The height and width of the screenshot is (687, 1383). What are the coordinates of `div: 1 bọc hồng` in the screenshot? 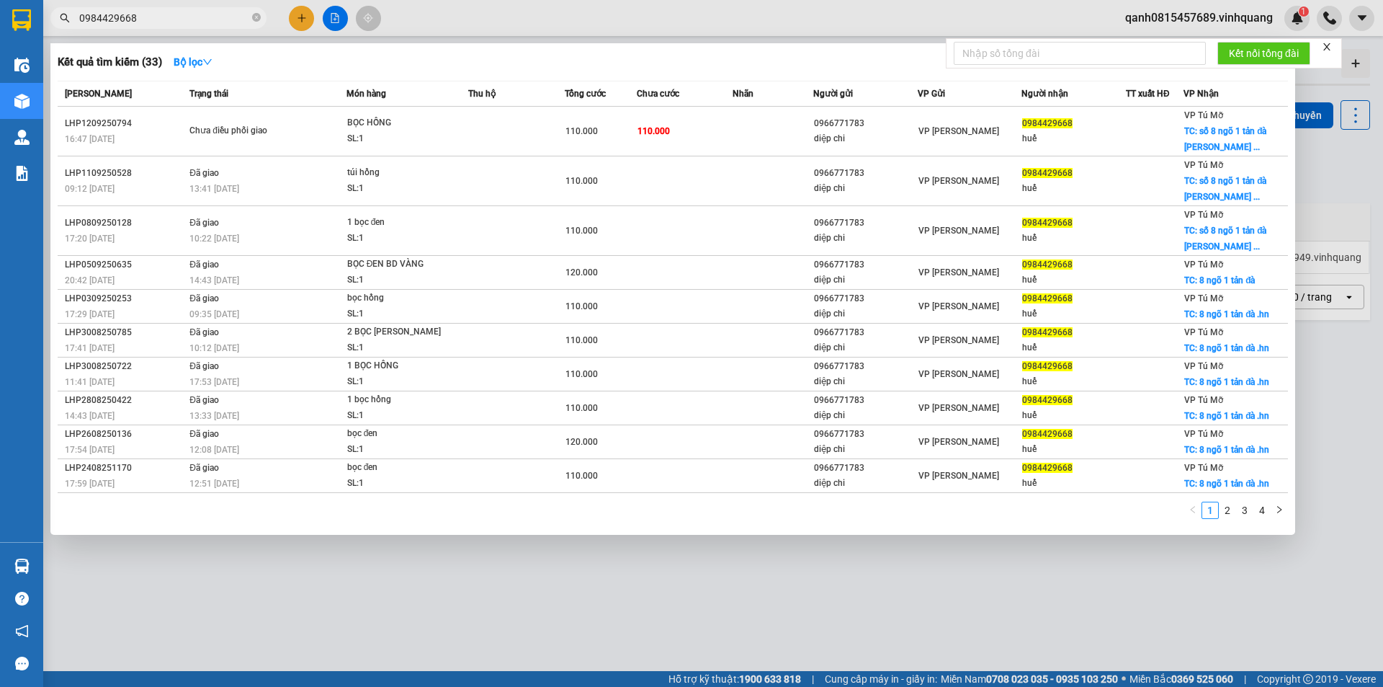 It's located at (401, 400).